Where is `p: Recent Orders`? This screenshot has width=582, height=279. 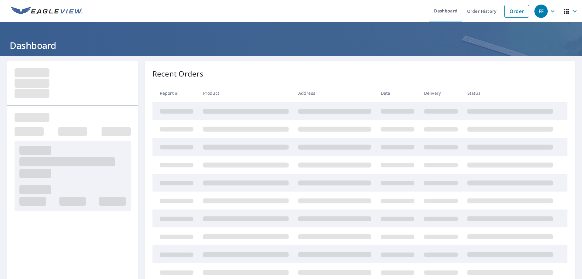
p: Recent Orders is located at coordinates (178, 74).